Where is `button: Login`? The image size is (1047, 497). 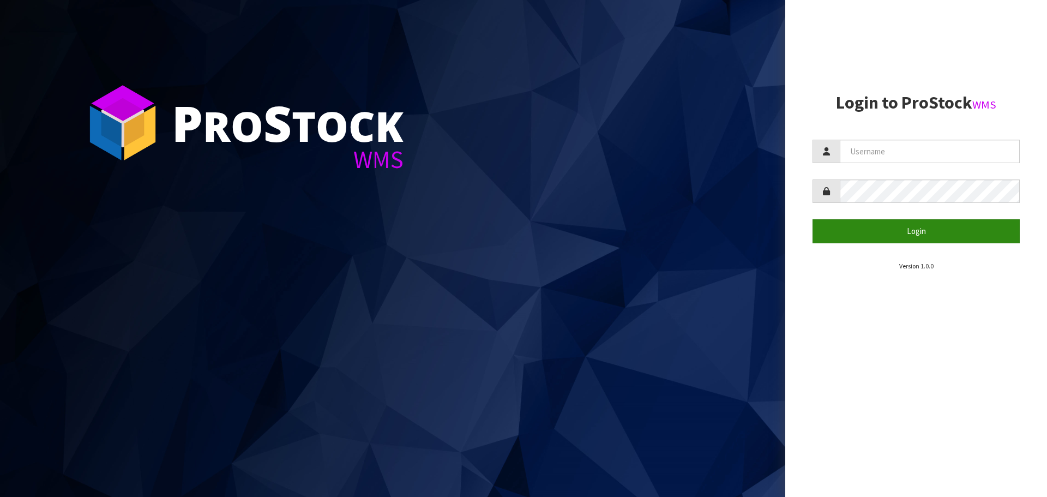 button: Login is located at coordinates (916, 231).